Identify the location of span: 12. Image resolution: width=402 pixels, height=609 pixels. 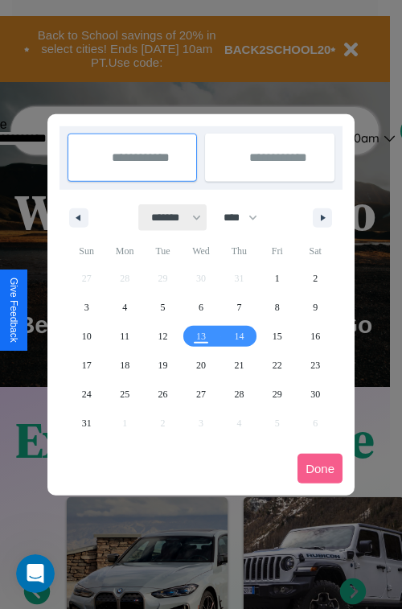
(163, 336).